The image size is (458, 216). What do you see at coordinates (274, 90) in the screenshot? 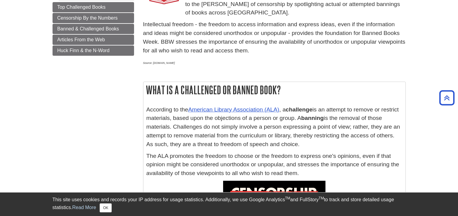
I see `h2: What is a Challenged or Banned Book?` at bounding box center [274, 90].